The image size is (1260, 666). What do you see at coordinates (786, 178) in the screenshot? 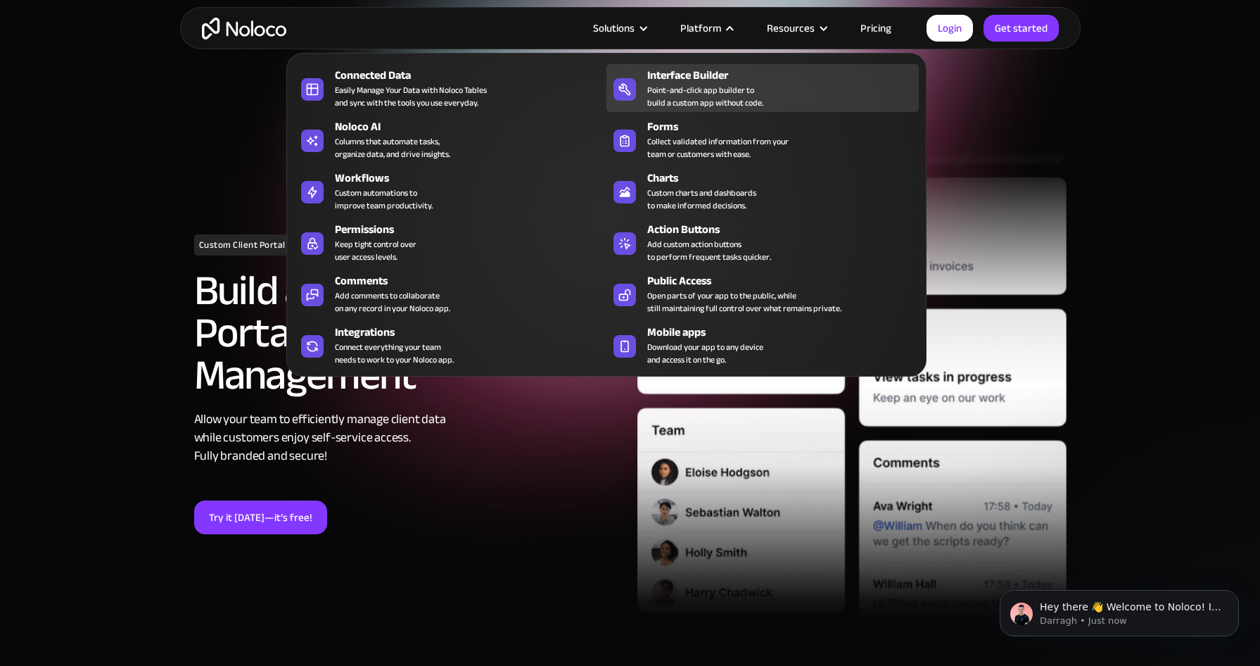
I see `div: Charts` at bounding box center [786, 178].